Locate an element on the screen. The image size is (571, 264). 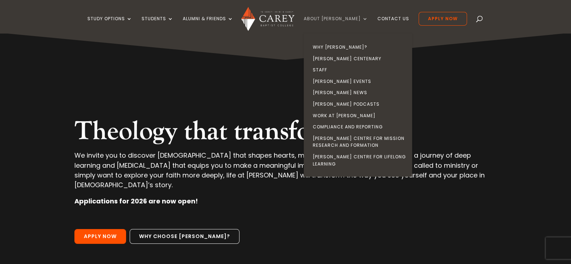
h2: Theology that transforms is located at coordinates (285, 133).